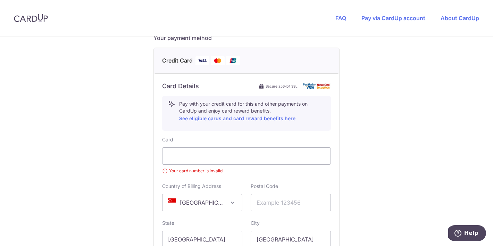 This screenshot has width=493, height=246. What do you see at coordinates (264, 186) in the screenshot?
I see `label: Postal Code` at bounding box center [264, 186].